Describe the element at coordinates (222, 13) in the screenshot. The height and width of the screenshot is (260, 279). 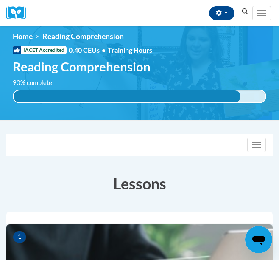
I see `button: Account Settings` at that location.